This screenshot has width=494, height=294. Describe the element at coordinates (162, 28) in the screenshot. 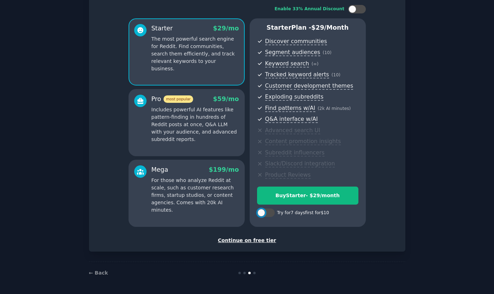

I see `div: Starter` at that location.